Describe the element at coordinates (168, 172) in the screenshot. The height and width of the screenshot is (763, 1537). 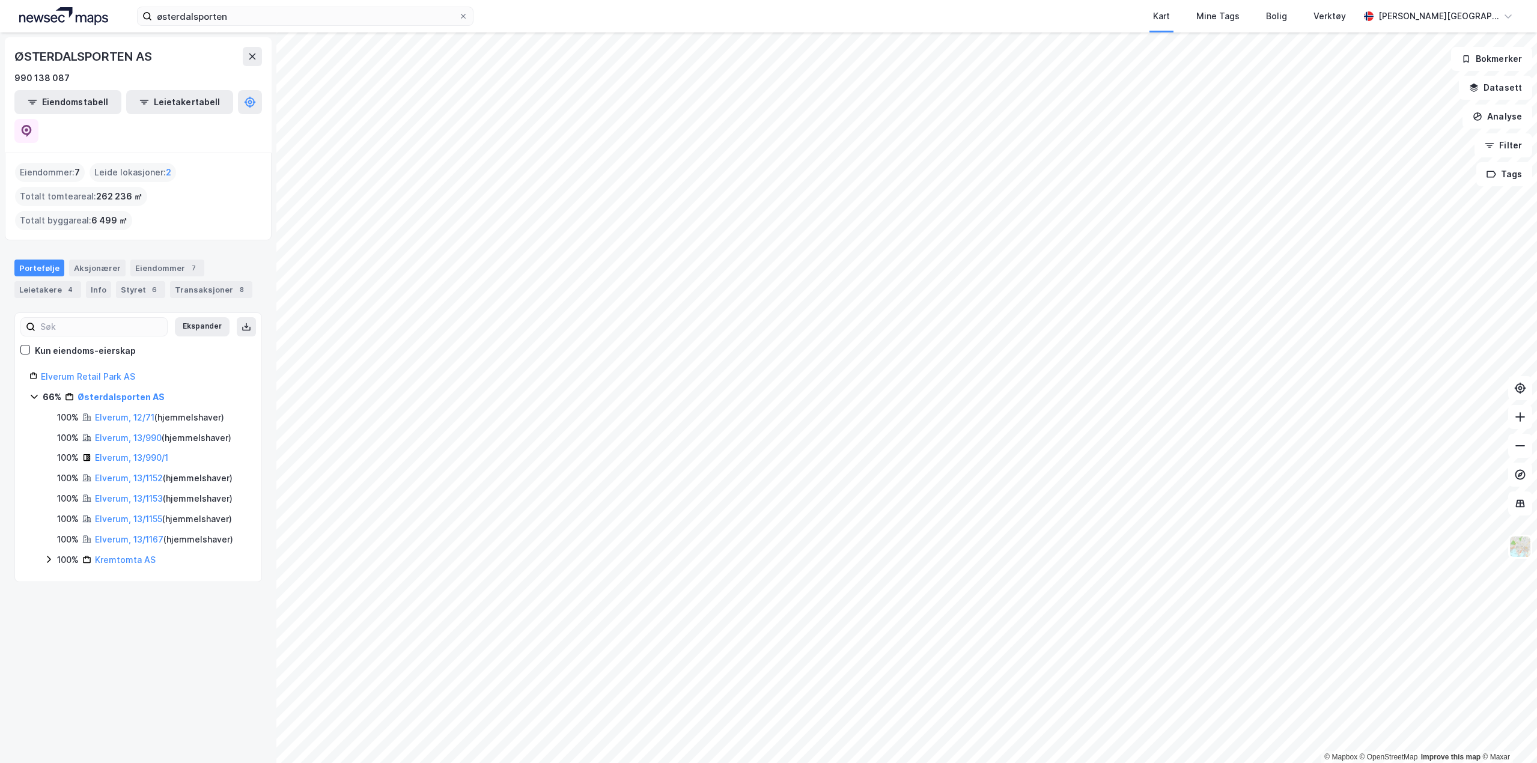
I see `span: 2` at that location.